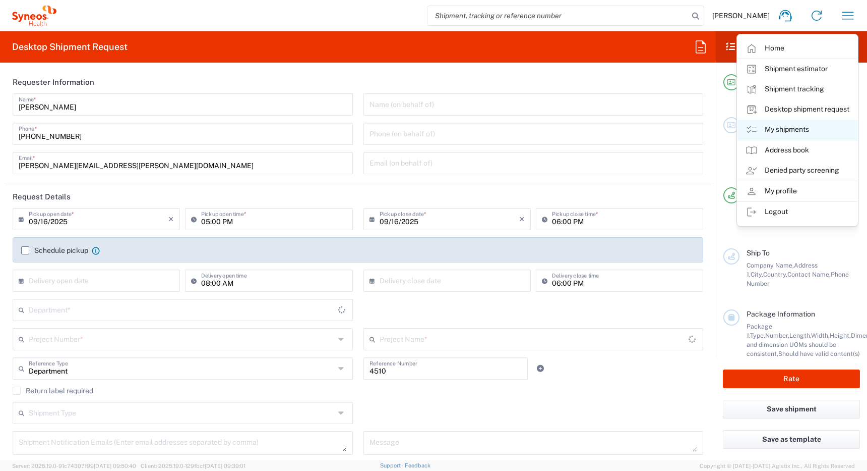 The height and width of the screenshot is (471, 867). What do you see at coordinates (809, 274) in the screenshot?
I see `span: Contact Name,` at bounding box center [809, 274].